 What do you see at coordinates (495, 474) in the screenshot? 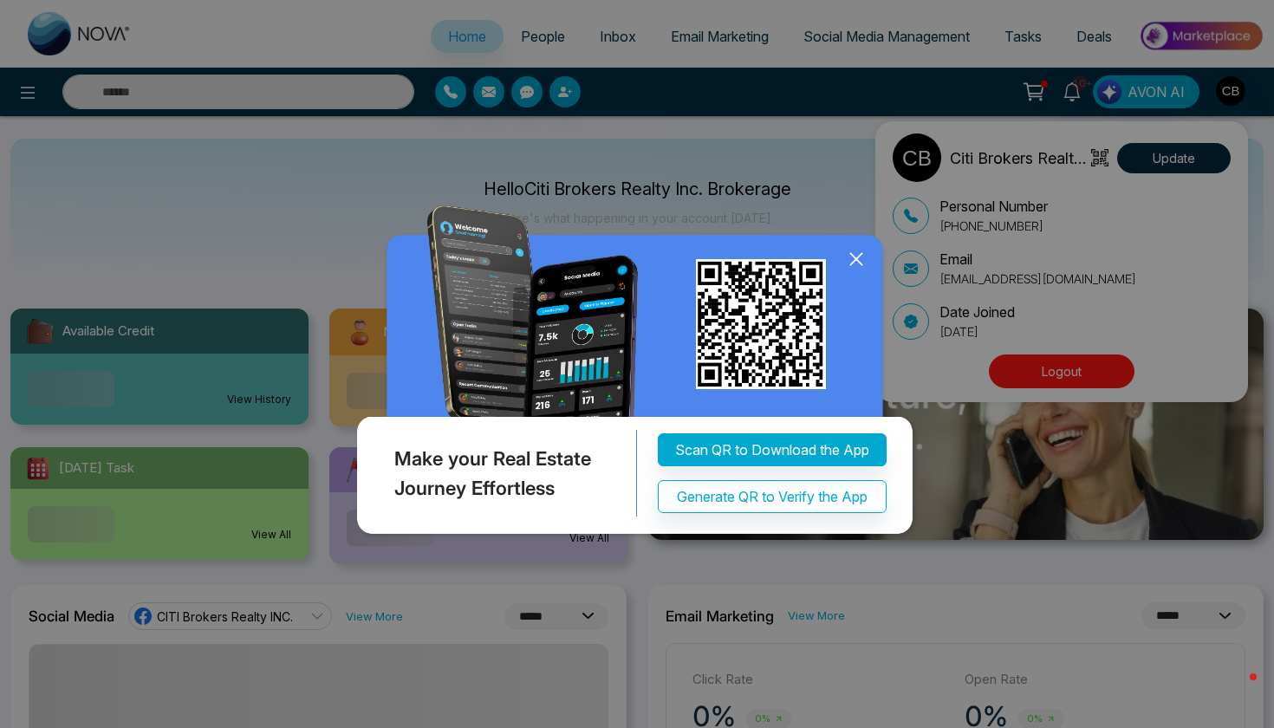
I see `div: Make your Real Estate Journey Effortless` at bounding box center [495, 474].